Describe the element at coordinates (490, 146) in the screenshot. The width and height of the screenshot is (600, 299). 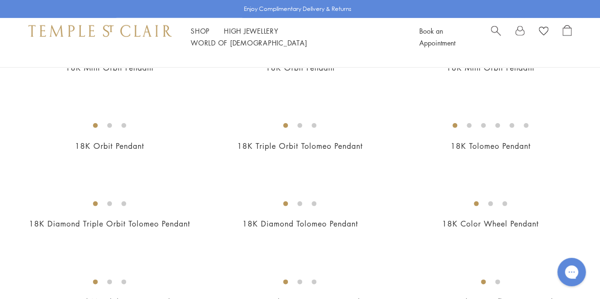
I see `a: 18K Tolomeo Pendant` at that location.